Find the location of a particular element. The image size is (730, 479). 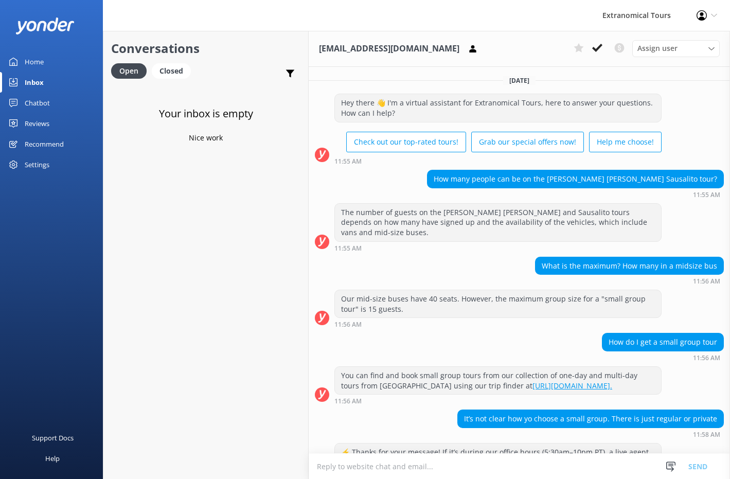

div: Settings is located at coordinates (37, 165).